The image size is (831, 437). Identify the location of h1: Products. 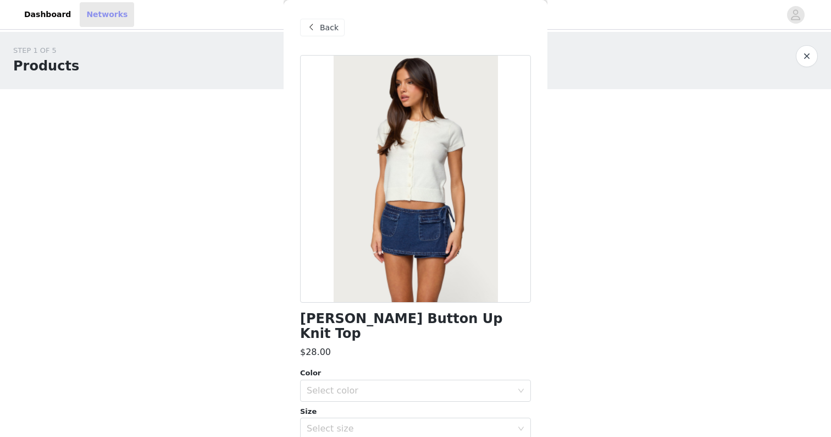
(46, 66).